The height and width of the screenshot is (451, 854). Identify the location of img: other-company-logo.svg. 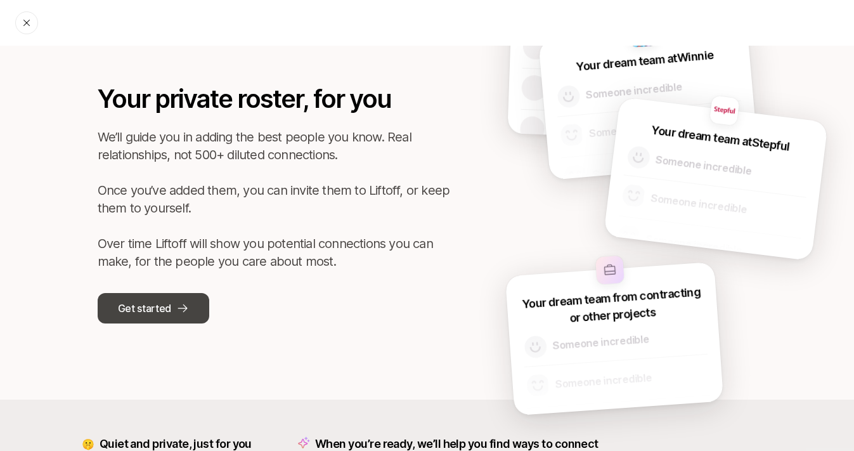
(609, 270).